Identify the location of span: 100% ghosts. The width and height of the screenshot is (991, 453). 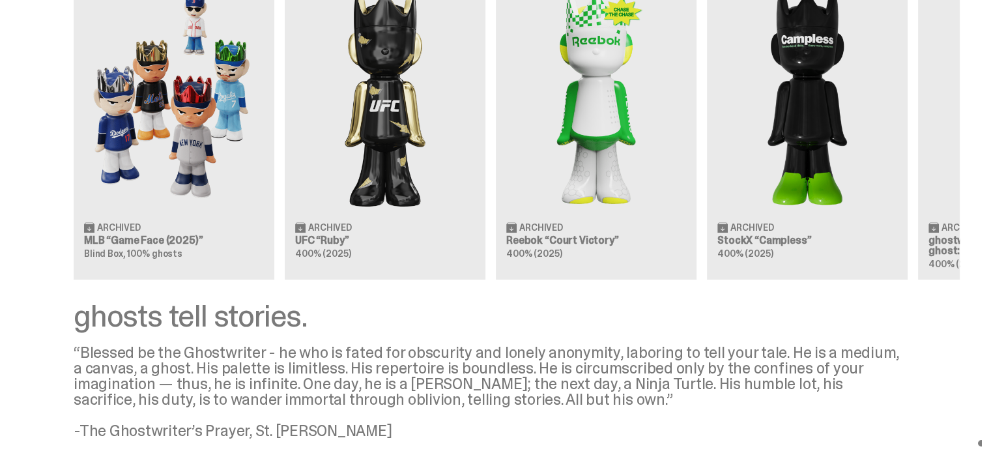
(154, 253).